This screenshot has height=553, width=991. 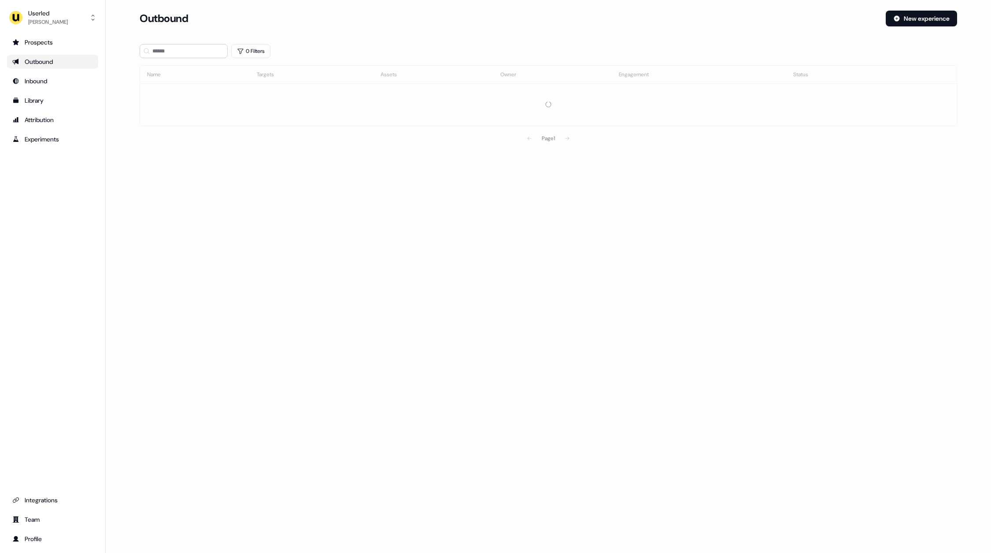 I want to click on a: Go to outbound experience, so click(x=52, y=62).